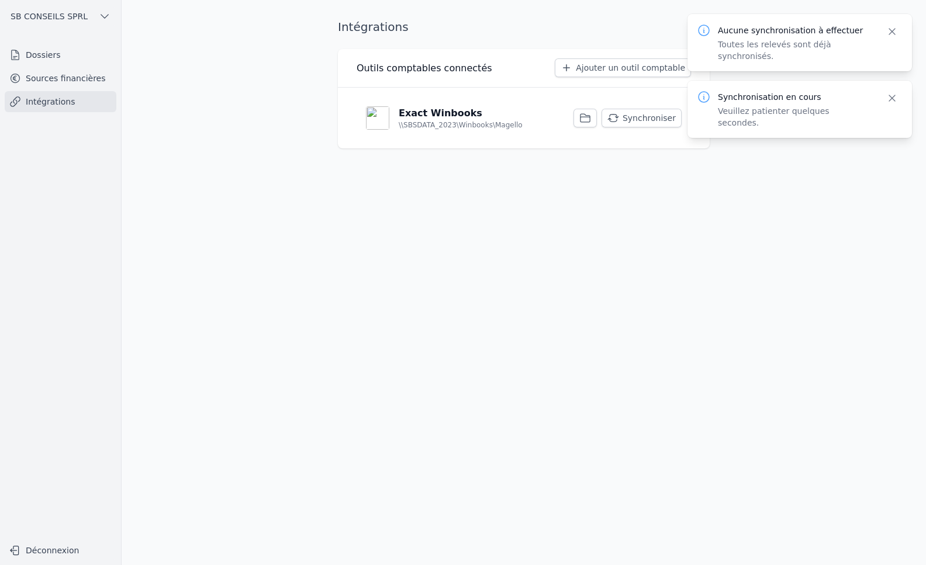  I want to click on a: Exact Winbooks \\SBSDATA_2023\Winbooks\Magello Synchroniser, so click(524, 118).